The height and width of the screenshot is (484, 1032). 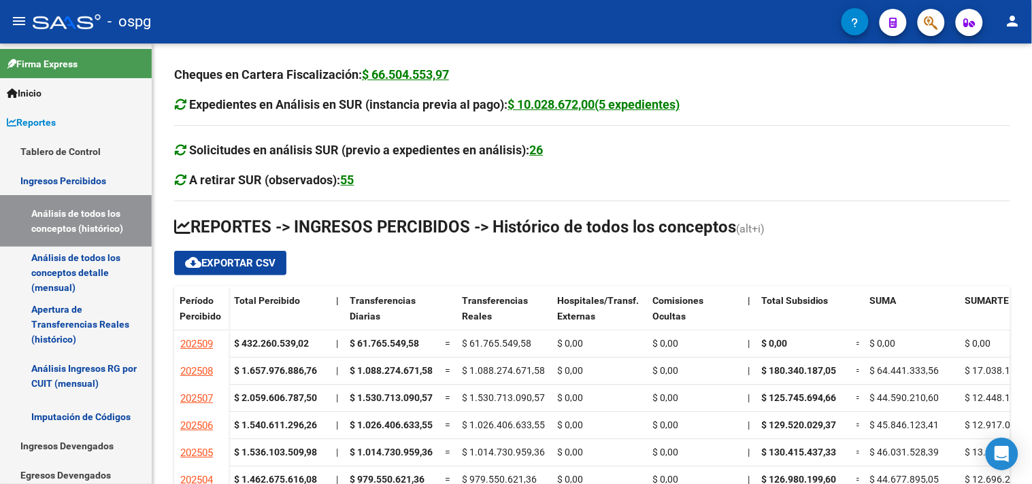 I want to click on span: Transferencias Reales, so click(x=494, y=308).